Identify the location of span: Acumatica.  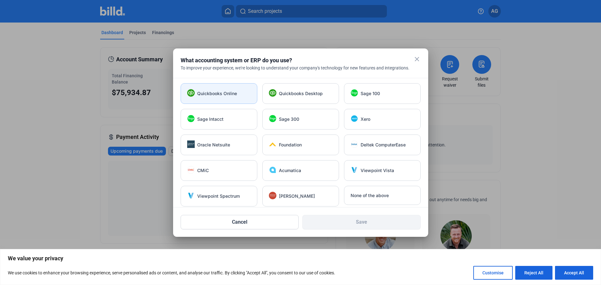
(290, 171).